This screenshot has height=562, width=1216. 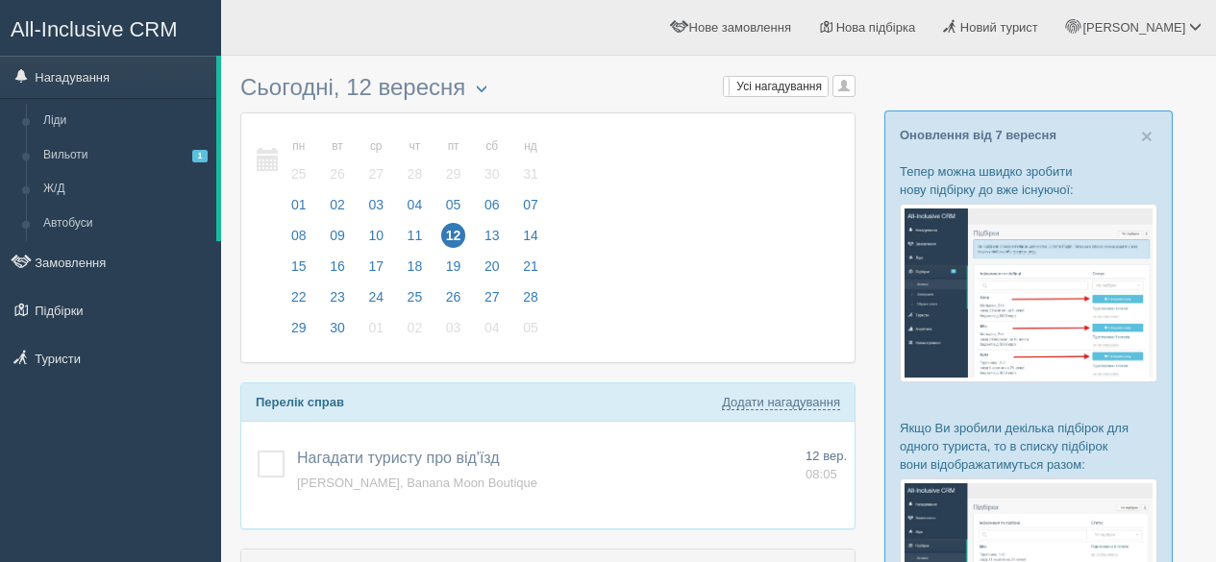 What do you see at coordinates (337, 328) in the screenshot?
I see `span: 30` at bounding box center [337, 328].